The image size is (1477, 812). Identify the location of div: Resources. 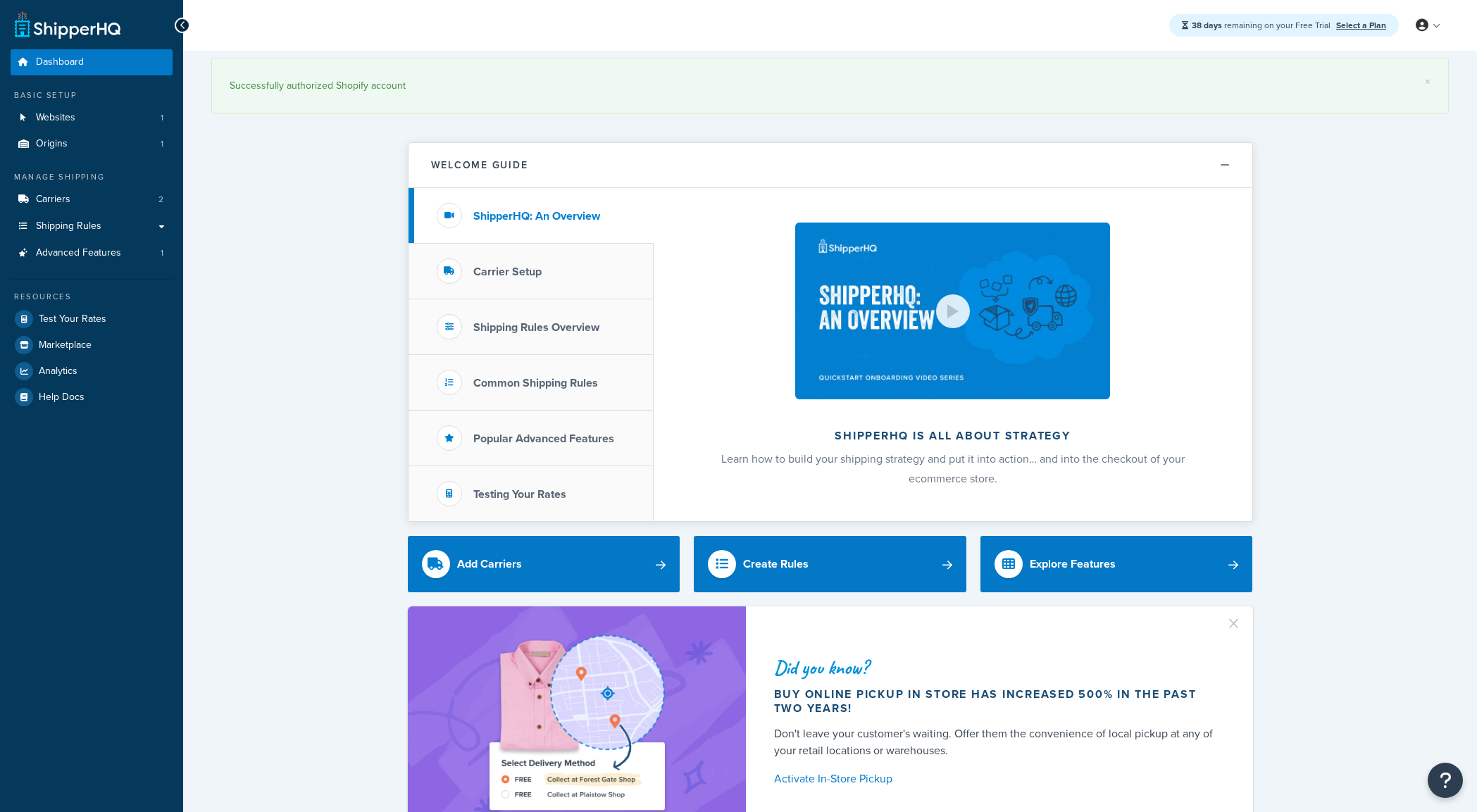
(91, 296).